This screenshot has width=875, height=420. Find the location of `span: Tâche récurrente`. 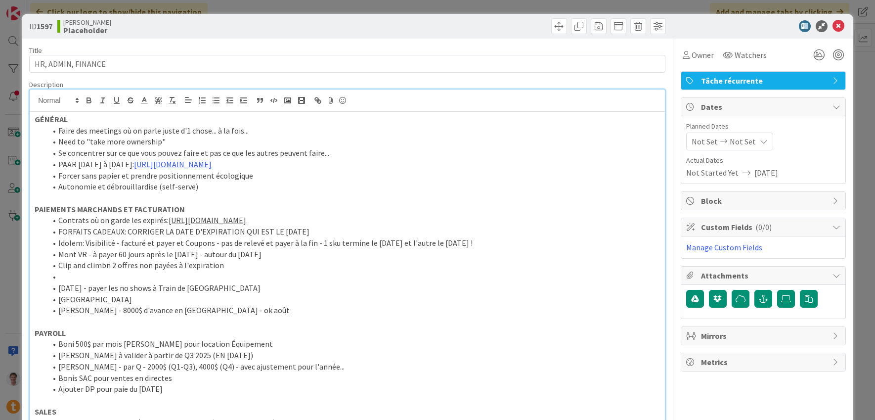

span: Tâche récurrente is located at coordinates (764, 81).